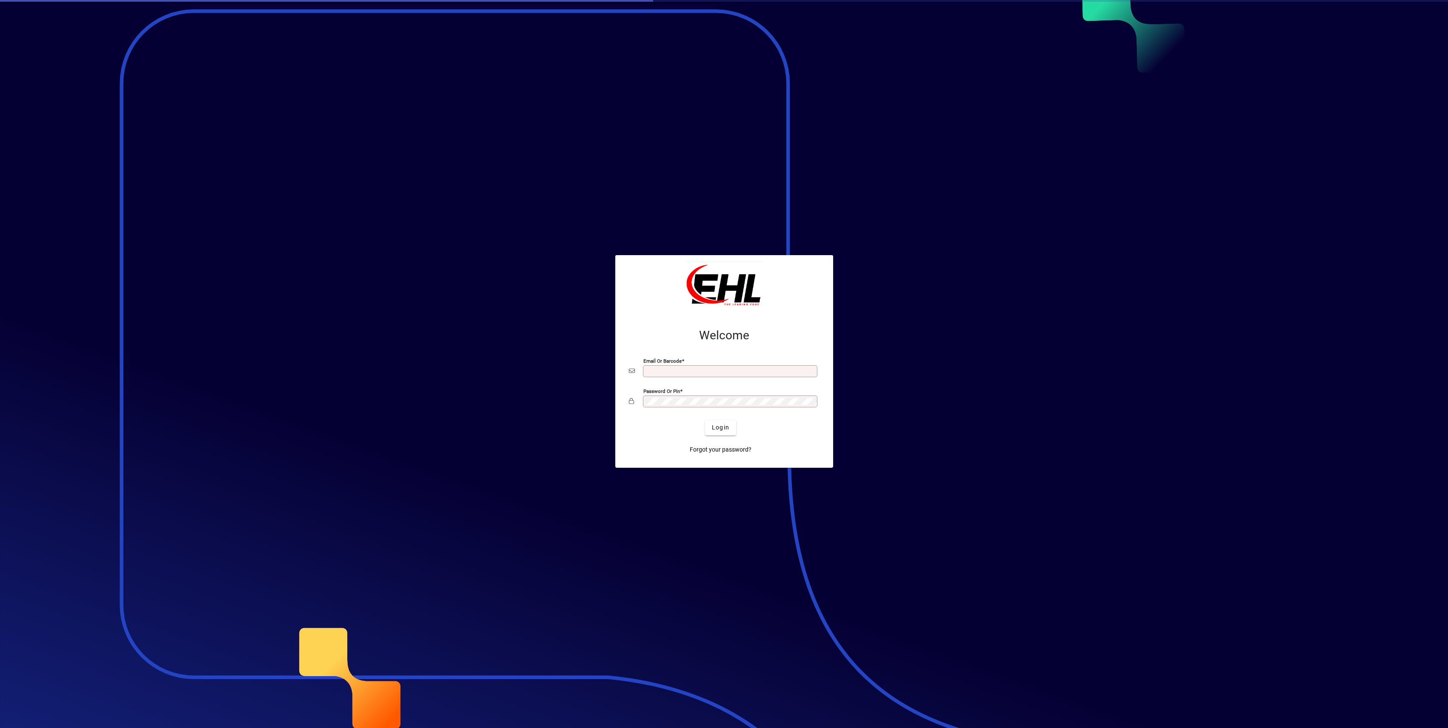 This screenshot has height=728, width=1448. I want to click on mat-label: Email or Barcode, so click(662, 361).